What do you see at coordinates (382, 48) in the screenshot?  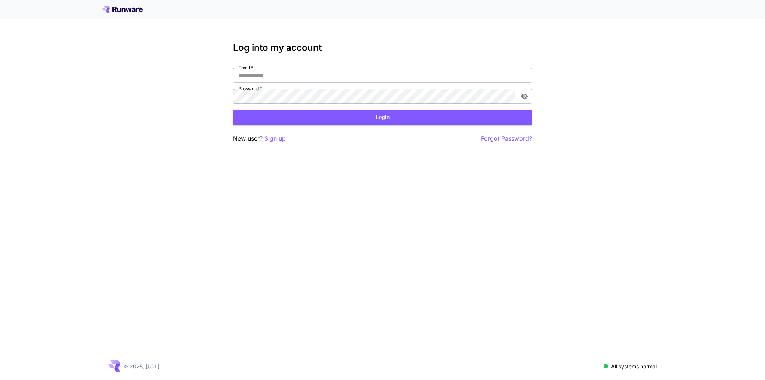 I see `h3: Log into my account` at bounding box center [382, 48].